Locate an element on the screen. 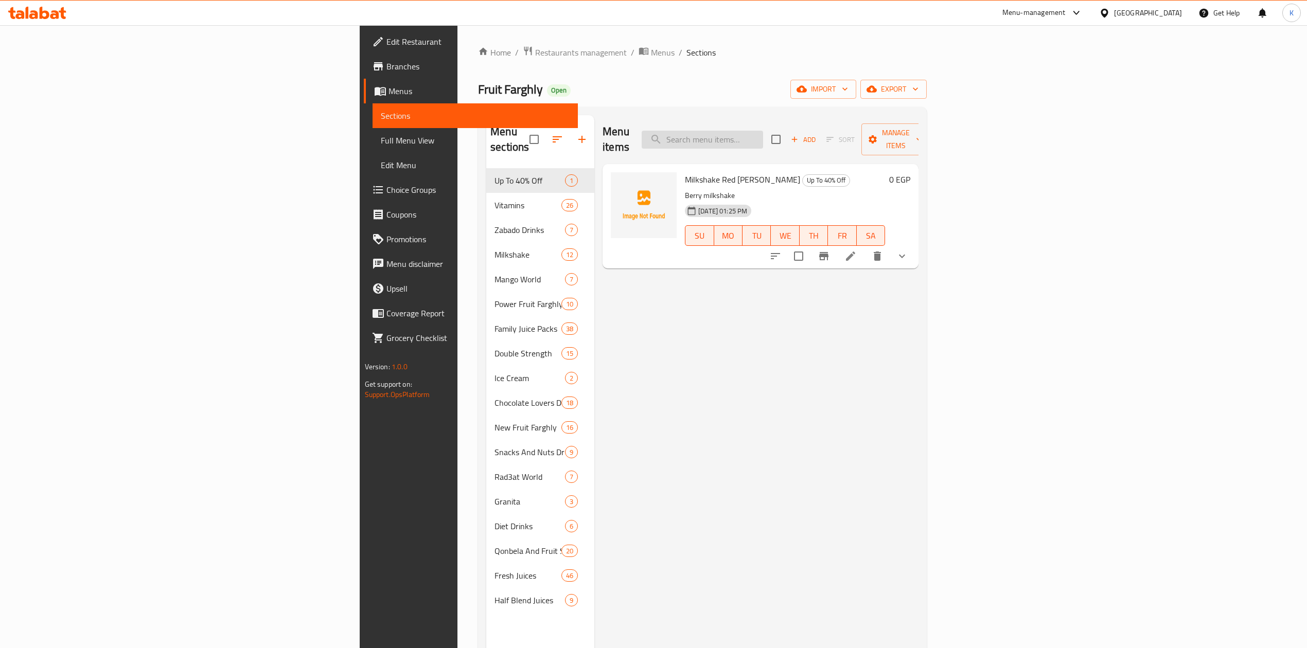  button: show more is located at coordinates (902, 256).